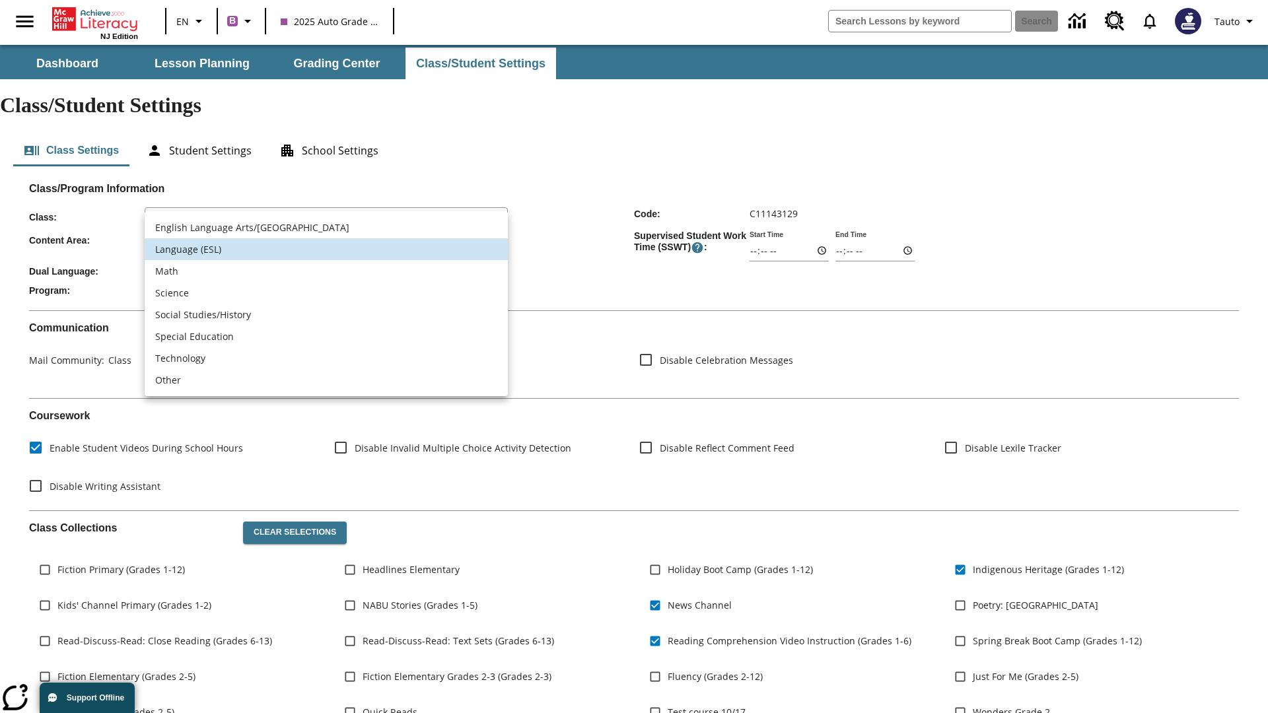  I want to click on li: Science, so click(326, 293).